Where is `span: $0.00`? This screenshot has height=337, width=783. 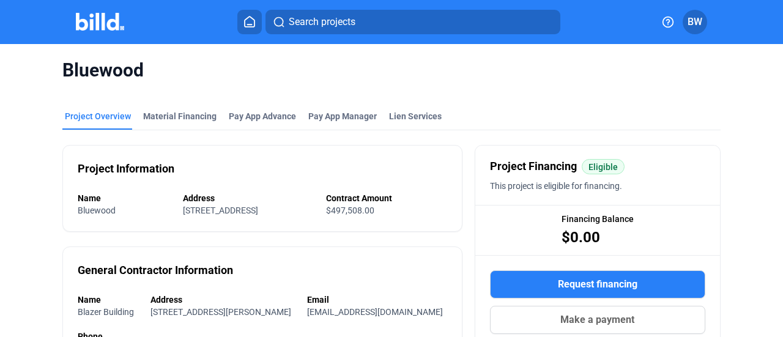
span: $0.00 is located at coordinates (580, 237).